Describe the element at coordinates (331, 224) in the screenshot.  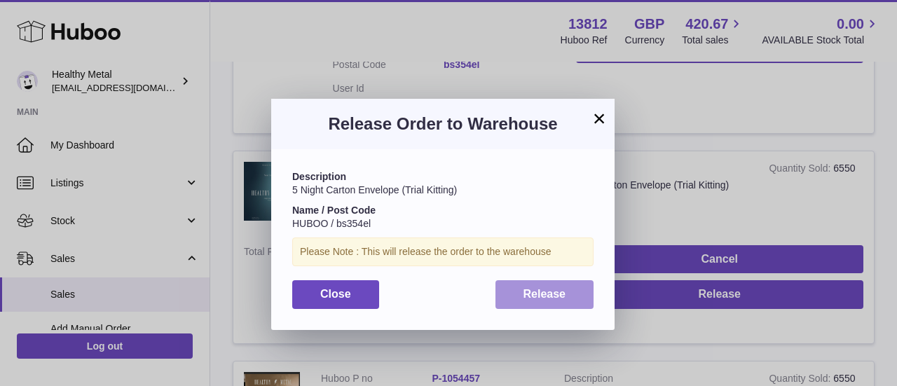
I see `span: HUBOO / bs354el` at that location.